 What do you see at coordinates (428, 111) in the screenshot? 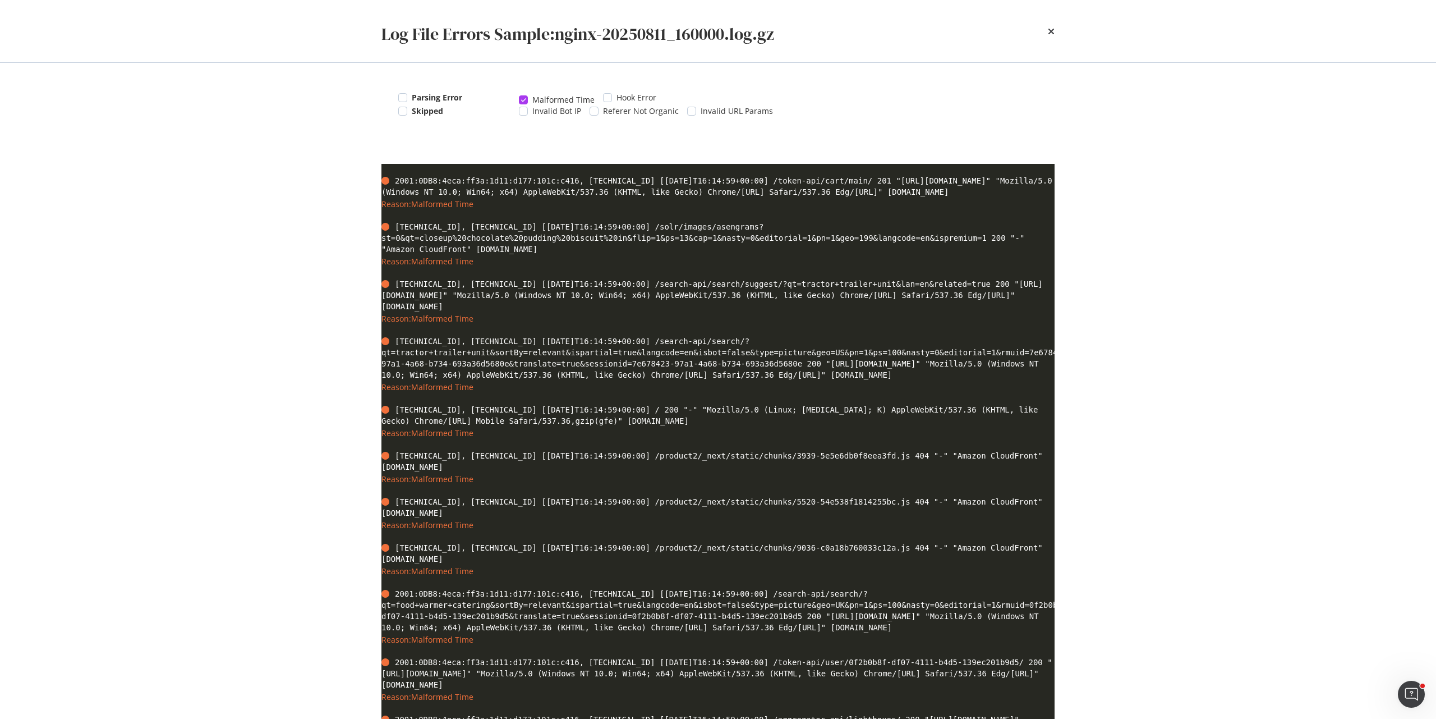
I see `span: Skipped` at bounding box center [428, 111].